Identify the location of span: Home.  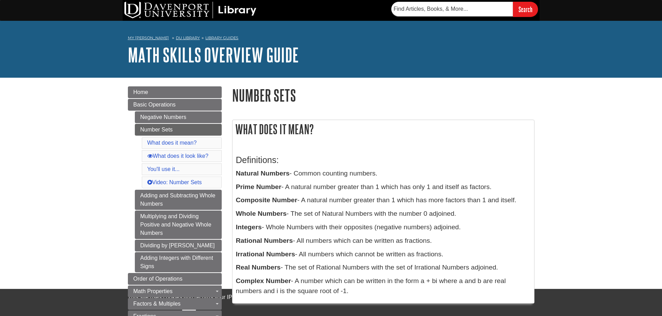
(141, 92).